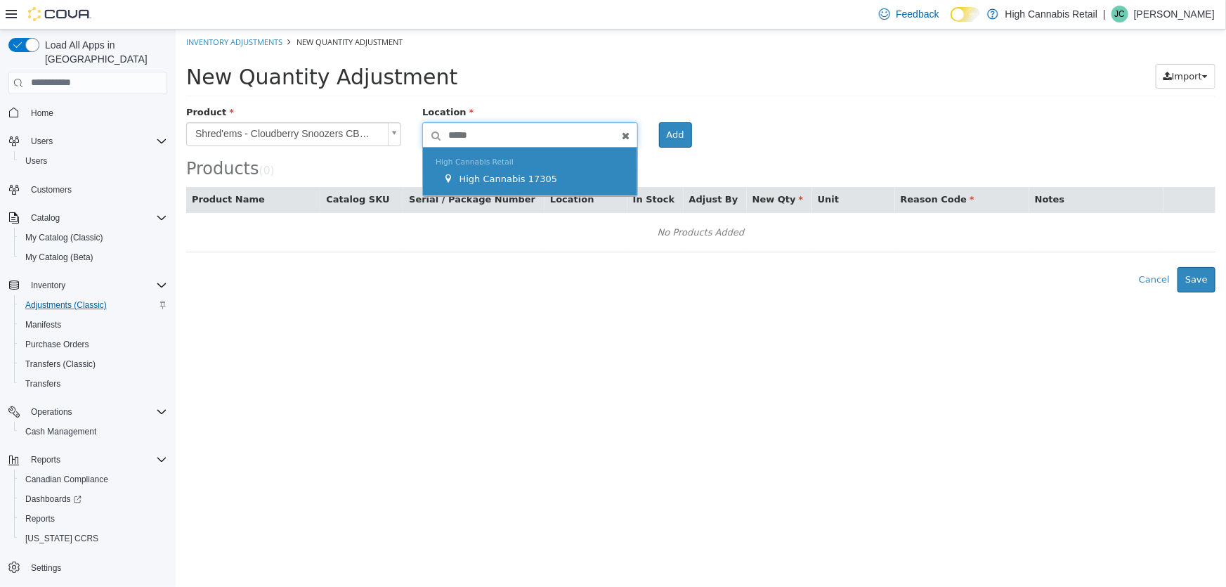  I want to click on a: Settings, so click(46, 568).